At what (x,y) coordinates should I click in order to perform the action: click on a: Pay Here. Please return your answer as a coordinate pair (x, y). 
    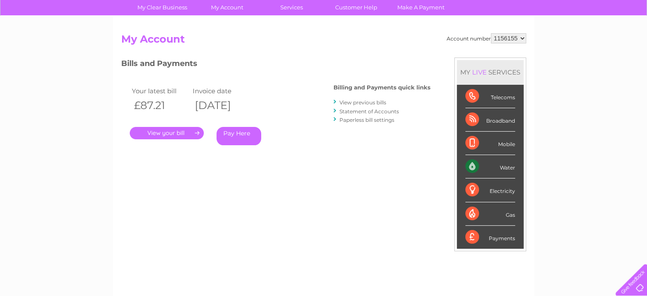
    Looking at the image, I should click on (239, 136).